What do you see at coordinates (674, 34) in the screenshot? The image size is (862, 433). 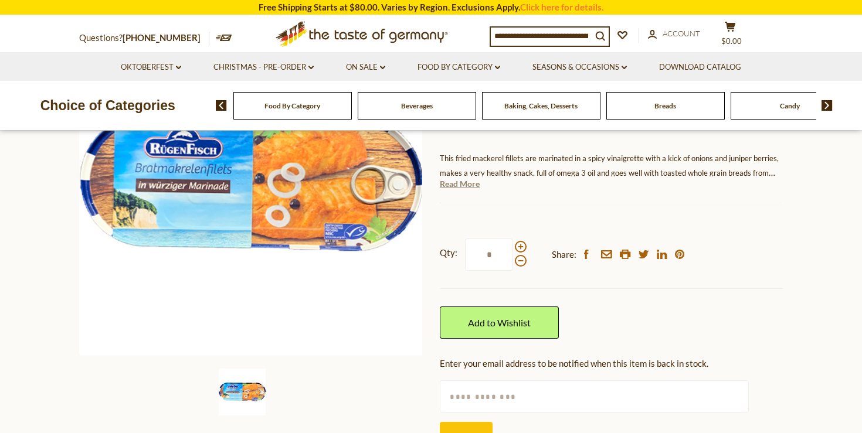 I see `a: Account` at bounding box center [674, 34].